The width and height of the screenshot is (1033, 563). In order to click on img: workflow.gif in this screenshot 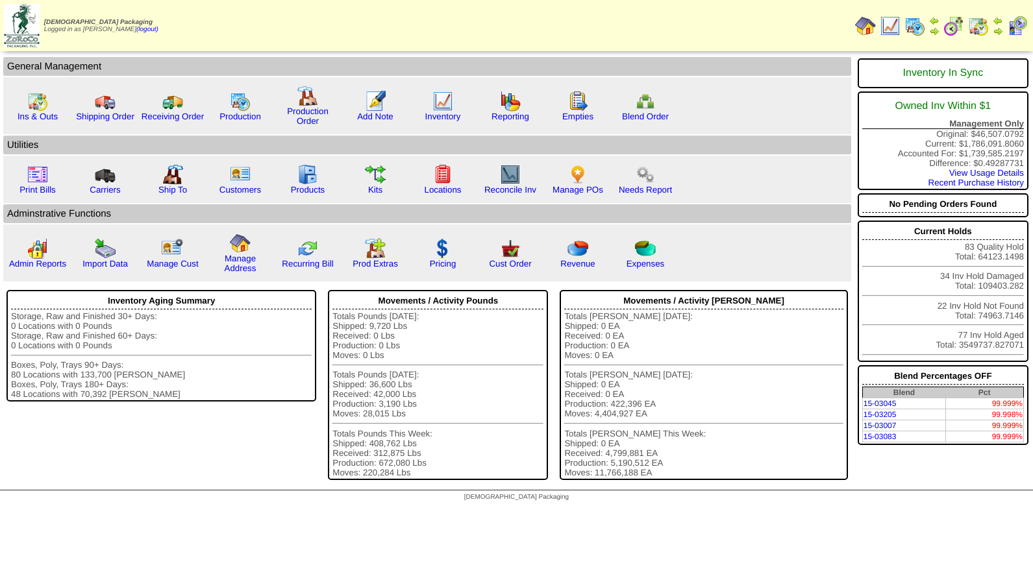, I will do `click(375, 175)`.